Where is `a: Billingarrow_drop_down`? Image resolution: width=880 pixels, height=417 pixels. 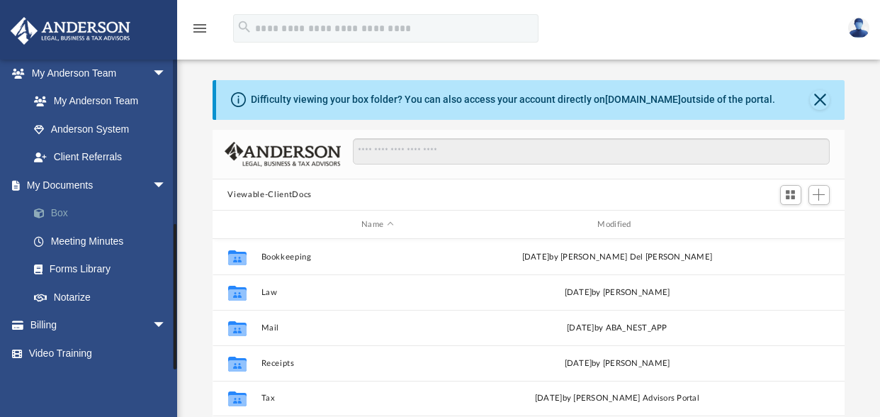
a: Billingarrow_drop_down is located at coordinates (98, 325).